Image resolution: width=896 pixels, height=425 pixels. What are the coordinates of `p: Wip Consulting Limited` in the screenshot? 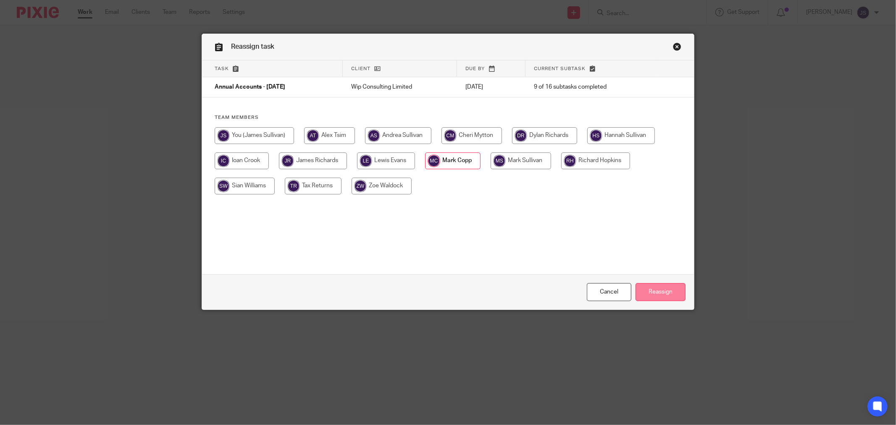 It's located at (400, 87).